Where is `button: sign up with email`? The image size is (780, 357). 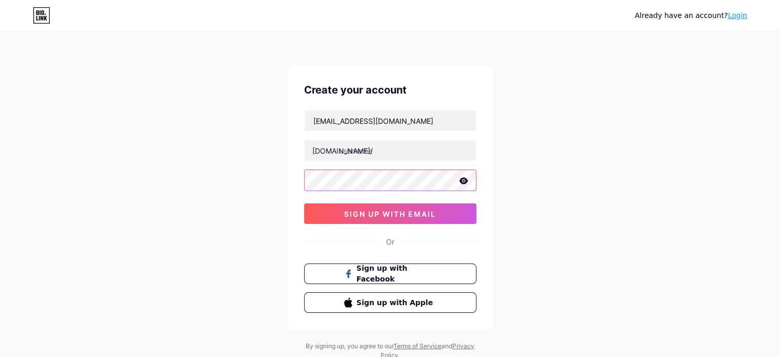 button: sign up with email is located at coordinates (390, 213).